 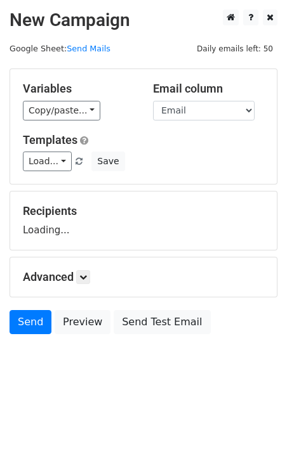 What do you see at coordinates (88, 48) in the screenshot?
I see `a: Send Mails` at bounding box center [88, 48].